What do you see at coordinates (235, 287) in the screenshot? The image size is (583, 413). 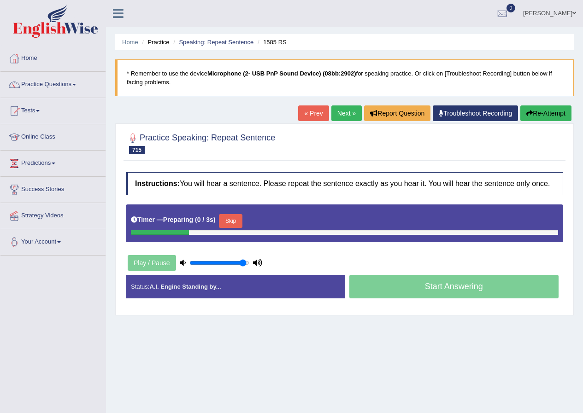 I see `div: Status:` at bounding box center [235, 287].